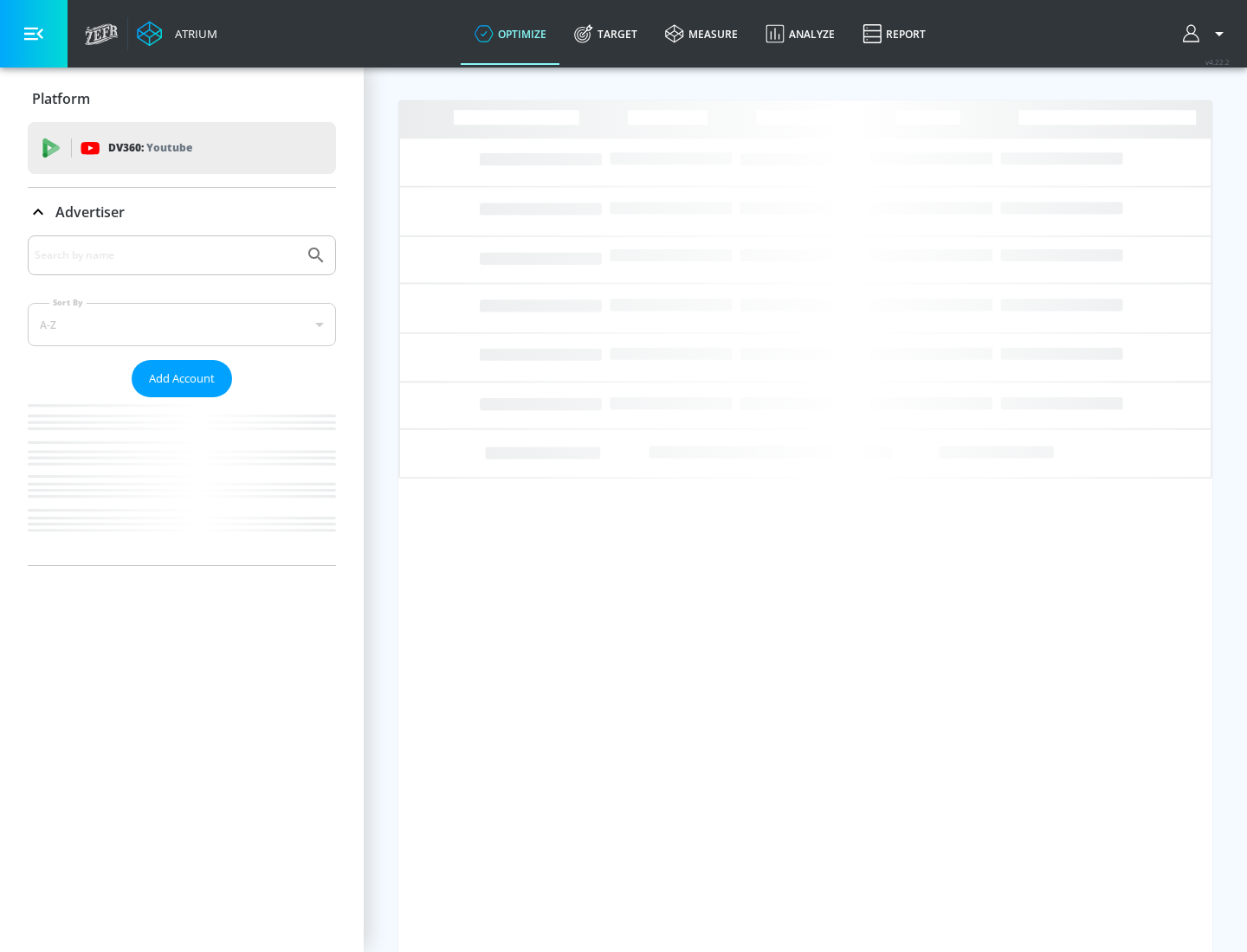  What do you see at coordinates (181, 99) in the screenshot?
I see `div: Platform` at bounding box center [181, 99].